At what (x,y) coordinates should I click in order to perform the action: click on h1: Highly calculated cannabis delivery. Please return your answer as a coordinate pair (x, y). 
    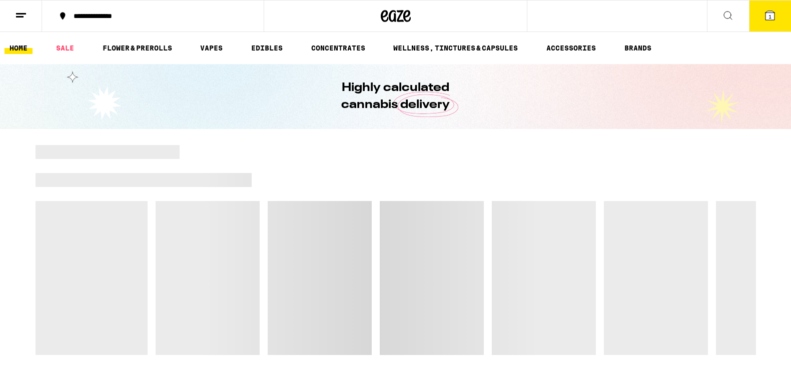
    Looking at the image, I should click on (396, 97).